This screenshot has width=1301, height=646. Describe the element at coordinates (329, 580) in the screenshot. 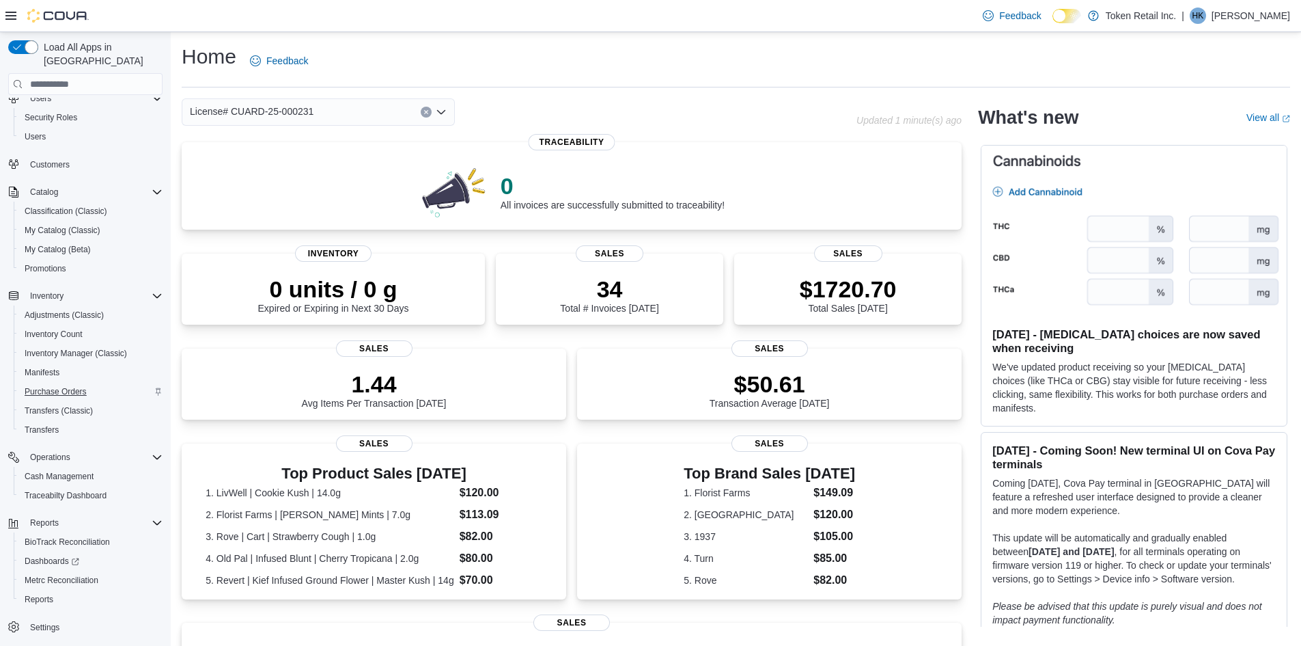

I see `dt: 5. Revert | Kief Infused Ground Flower | Master Kush | 14g` at that location.